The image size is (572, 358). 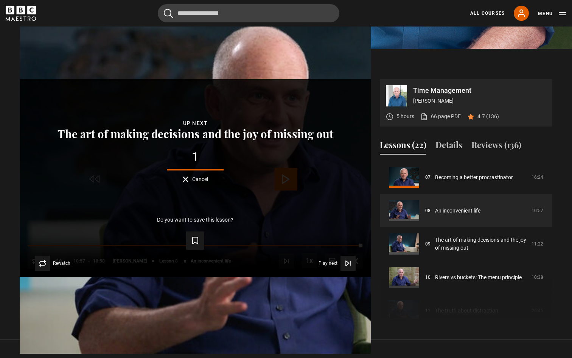 What do you see at coordinates (487, 13) in the screenshot?
I see `a: All Courses` at bounding box center [487, 13].